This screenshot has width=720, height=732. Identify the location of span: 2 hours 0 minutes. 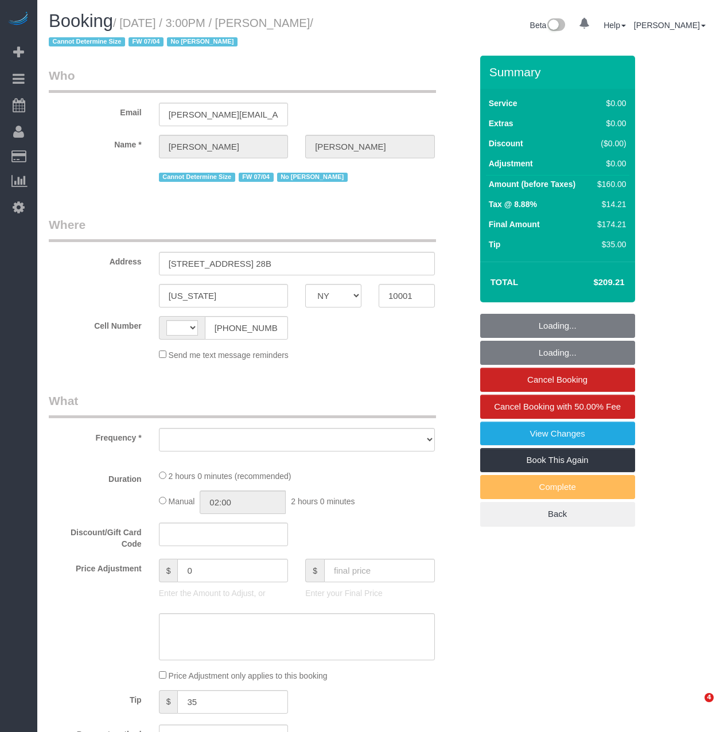
(322, 501).